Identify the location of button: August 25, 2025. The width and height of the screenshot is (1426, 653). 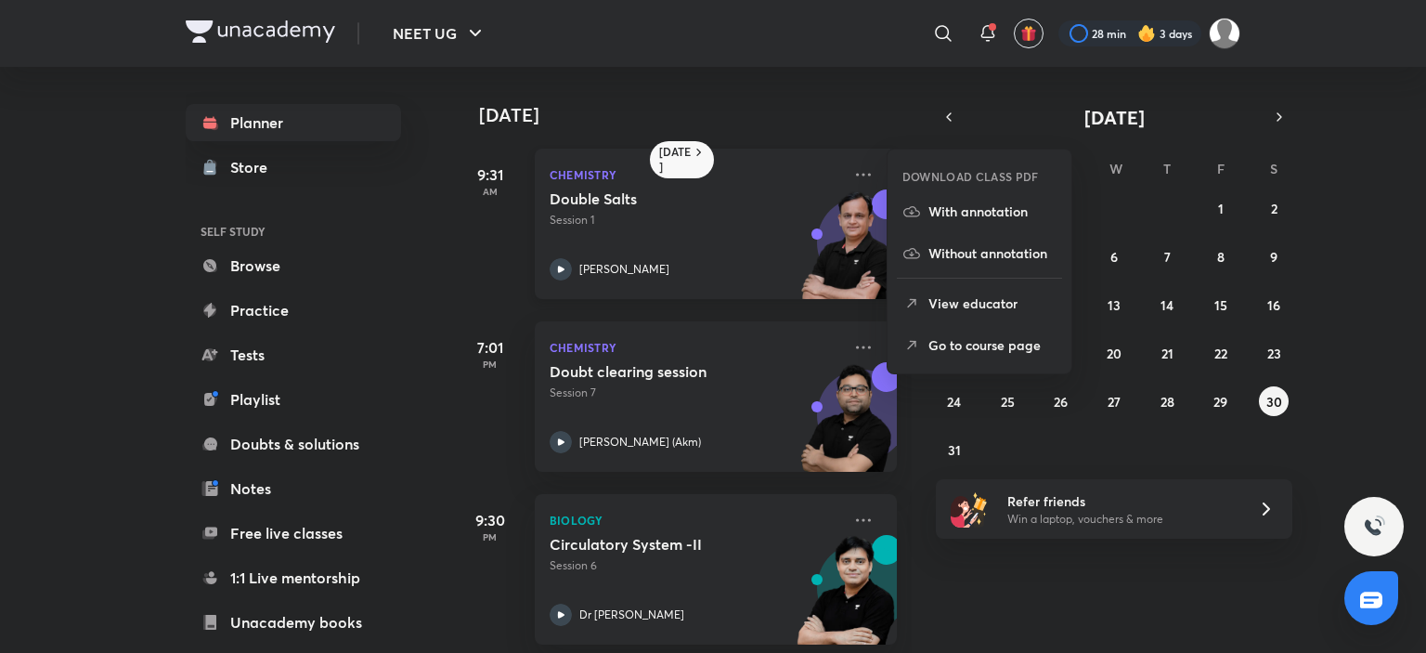
(1008, 401).